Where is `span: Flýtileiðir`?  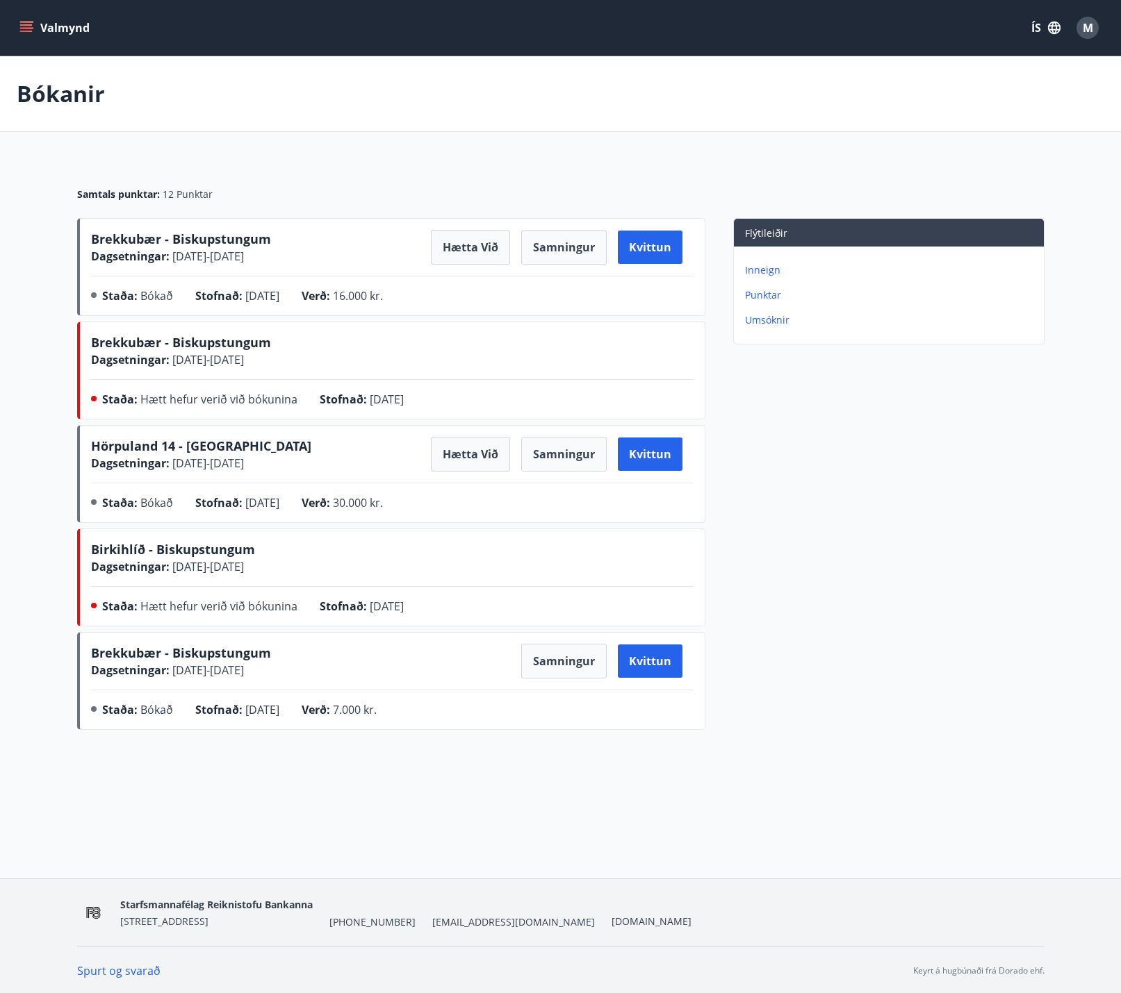
span: Flýtileiðir is located at coordinates (766, 233).